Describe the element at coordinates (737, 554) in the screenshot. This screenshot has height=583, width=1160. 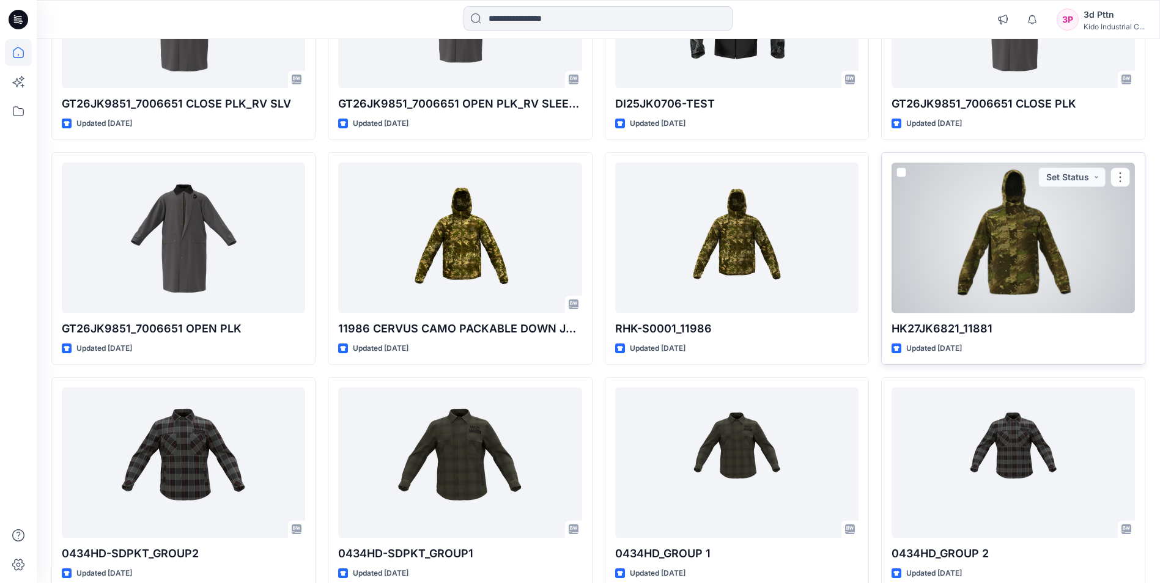
I see `p: 0434HD_GROUP 1` at that location.